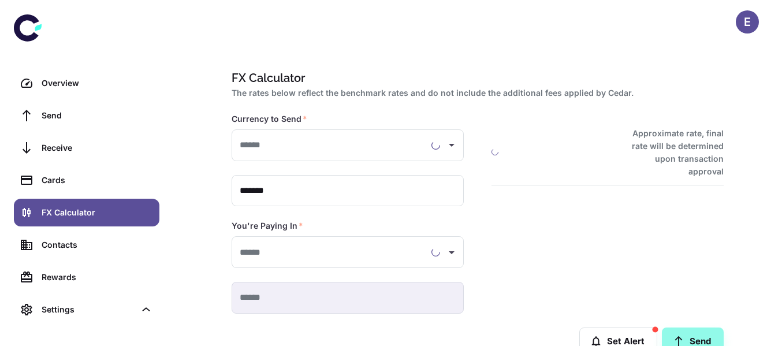 The image size is (782, 346). Describe the element at coordinates (747, 22) in the screenshot. I see `div: E` at that location.